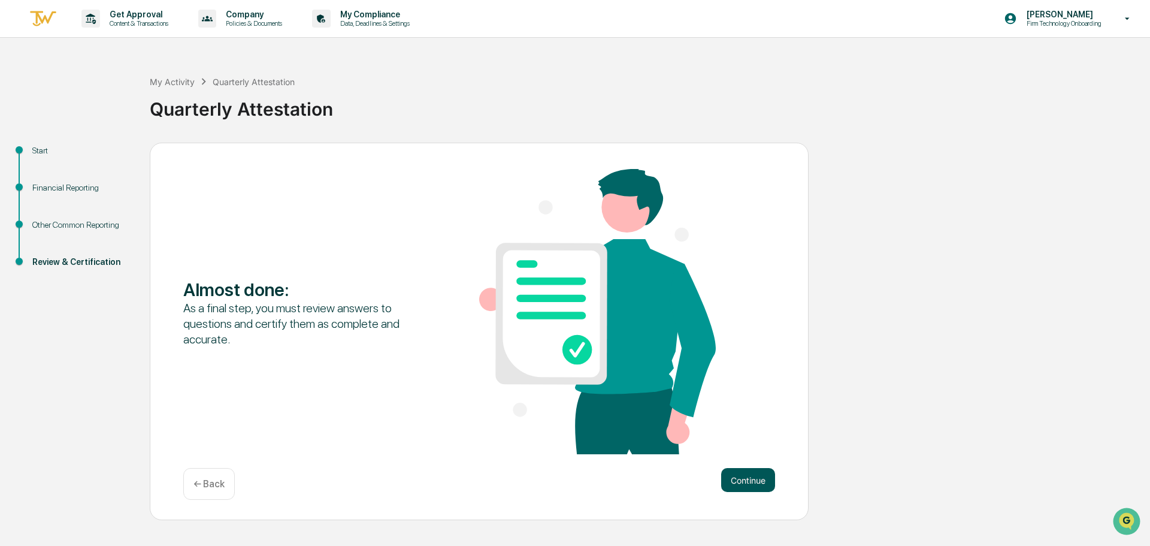 The image size is (1150, 546). I want to click on div: My Activity, so click(172, 81).